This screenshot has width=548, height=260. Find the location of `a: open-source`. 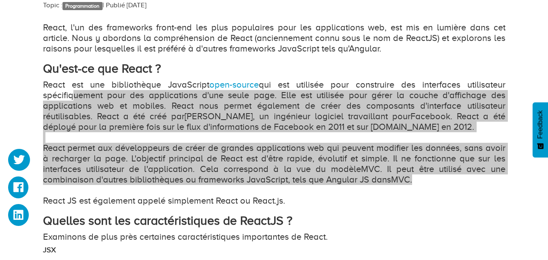

a: open-source is located at coordinates (234, 84).